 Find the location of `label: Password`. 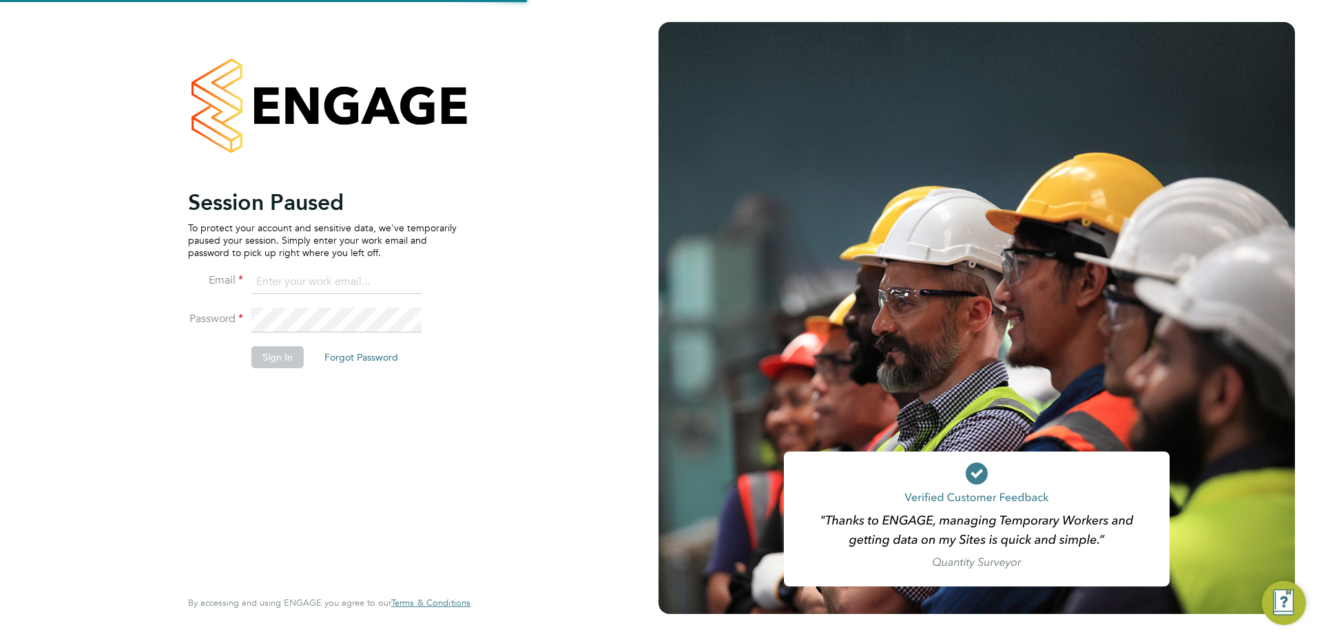

label: Password is located at coordinates (216, 319).